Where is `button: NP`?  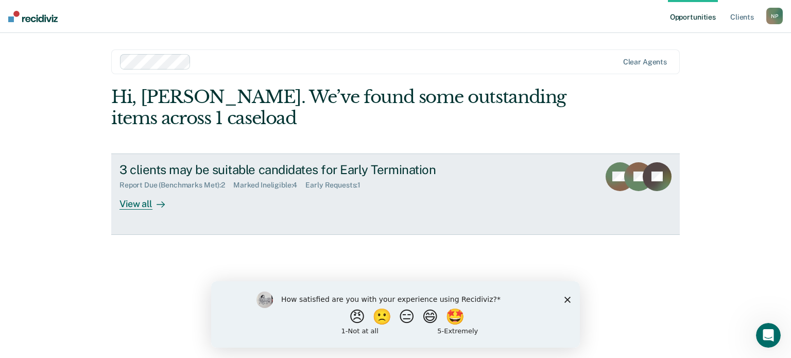
button: NP is located at coordinates (775, 16).